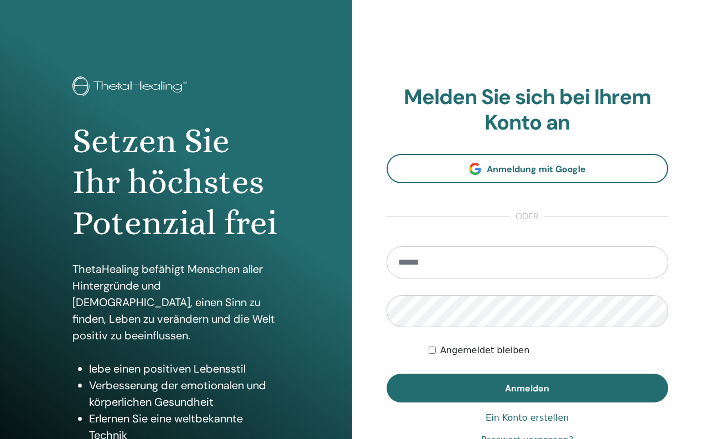 This screenshot has width=703, height=439. Describe the element at coordinates (528, 168) in the screenshot. I see `a: Anmeldung mit Google` at that location.